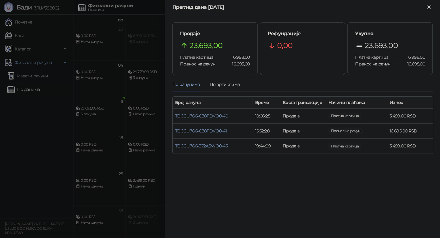 The image size is (440, 238). I want to click on a: TBCGU7G6-C38FDVO0-40, so click(202, 116).